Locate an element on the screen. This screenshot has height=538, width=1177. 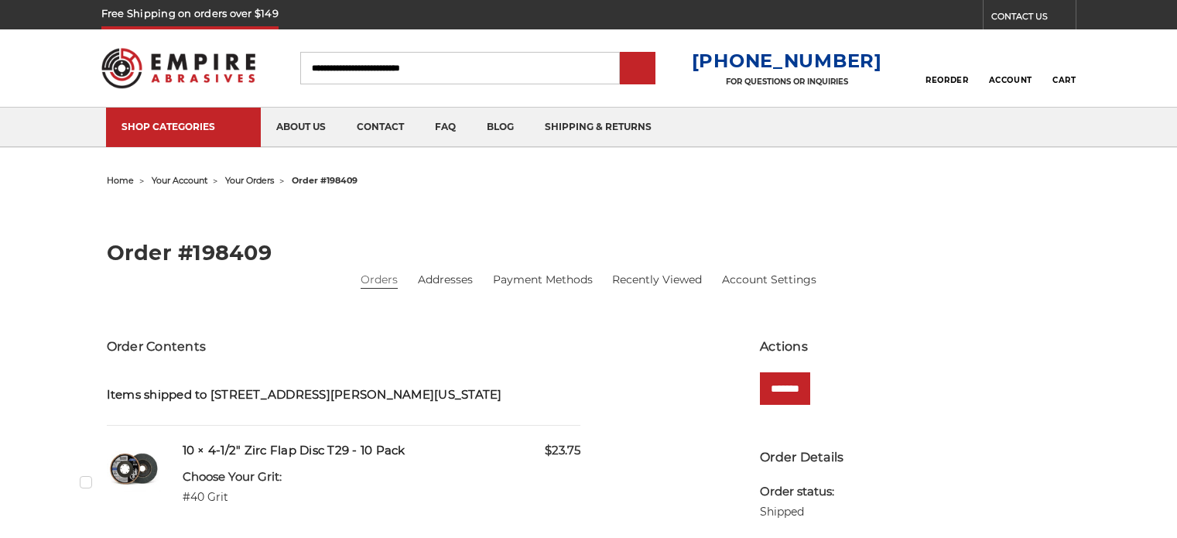
span: $23.75 is located at coordinates (562, 450).